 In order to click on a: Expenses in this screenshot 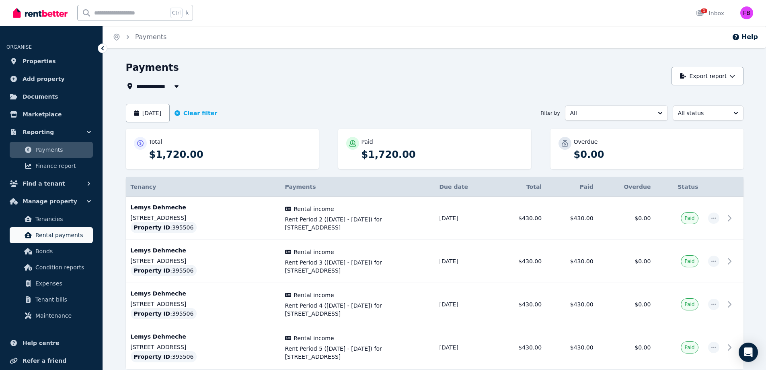, I will do `click(51, 283)`.